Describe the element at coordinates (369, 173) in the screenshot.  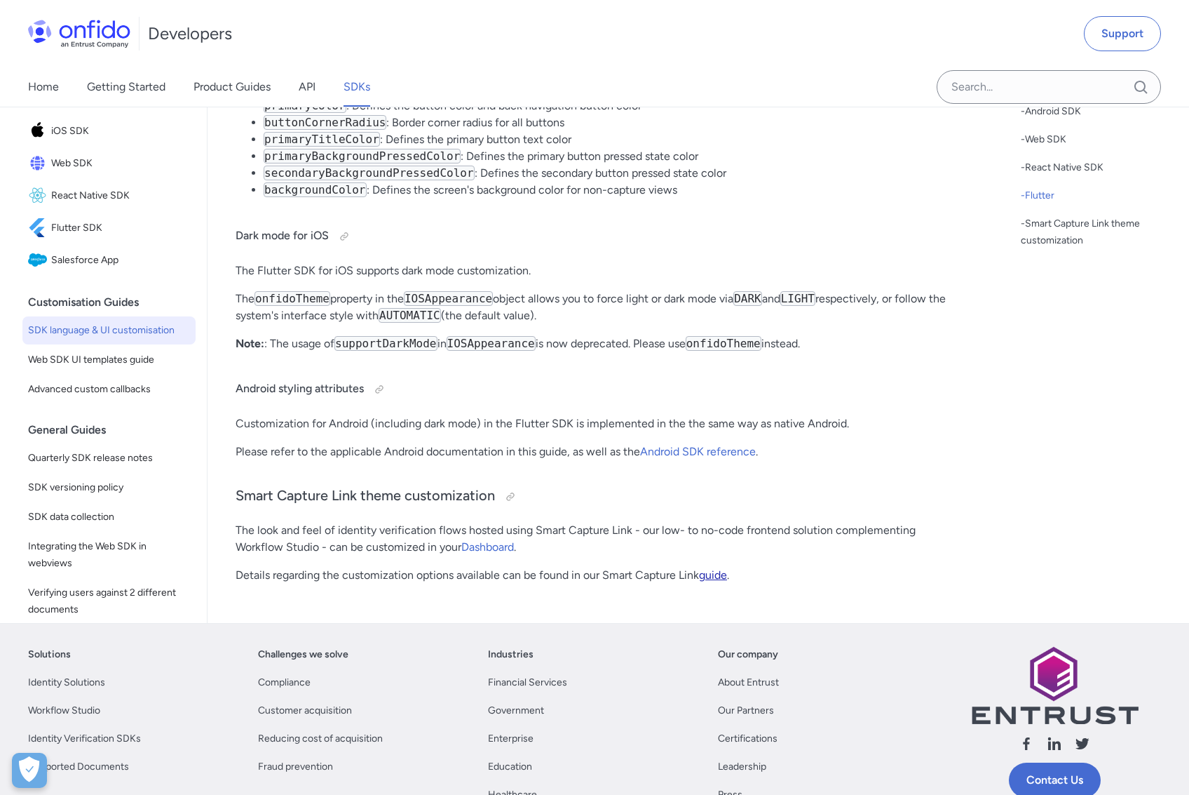
I see `code: secondaryBackgroundPressedColor` at that location.